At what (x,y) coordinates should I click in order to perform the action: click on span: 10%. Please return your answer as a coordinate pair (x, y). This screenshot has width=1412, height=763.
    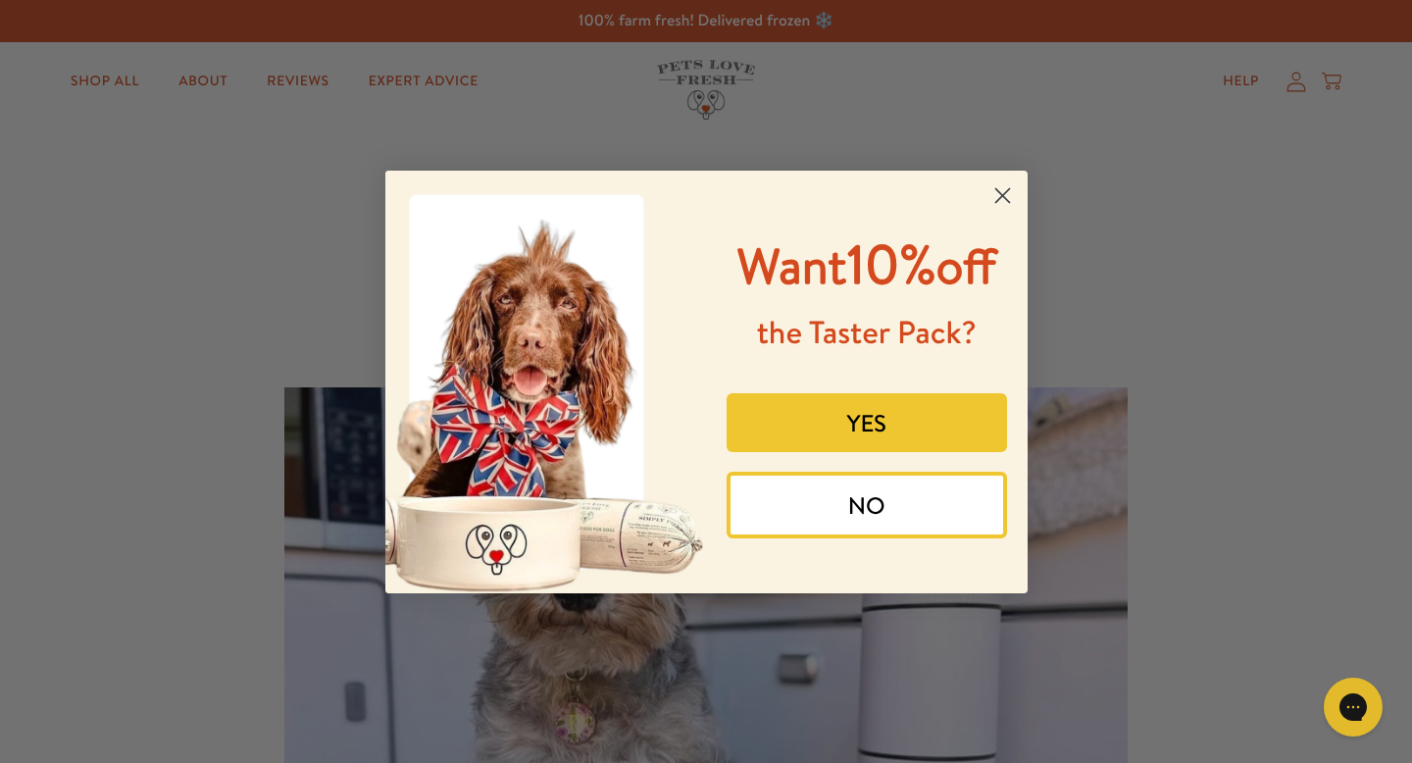
    Looking at the image, I should click on (867, 263).